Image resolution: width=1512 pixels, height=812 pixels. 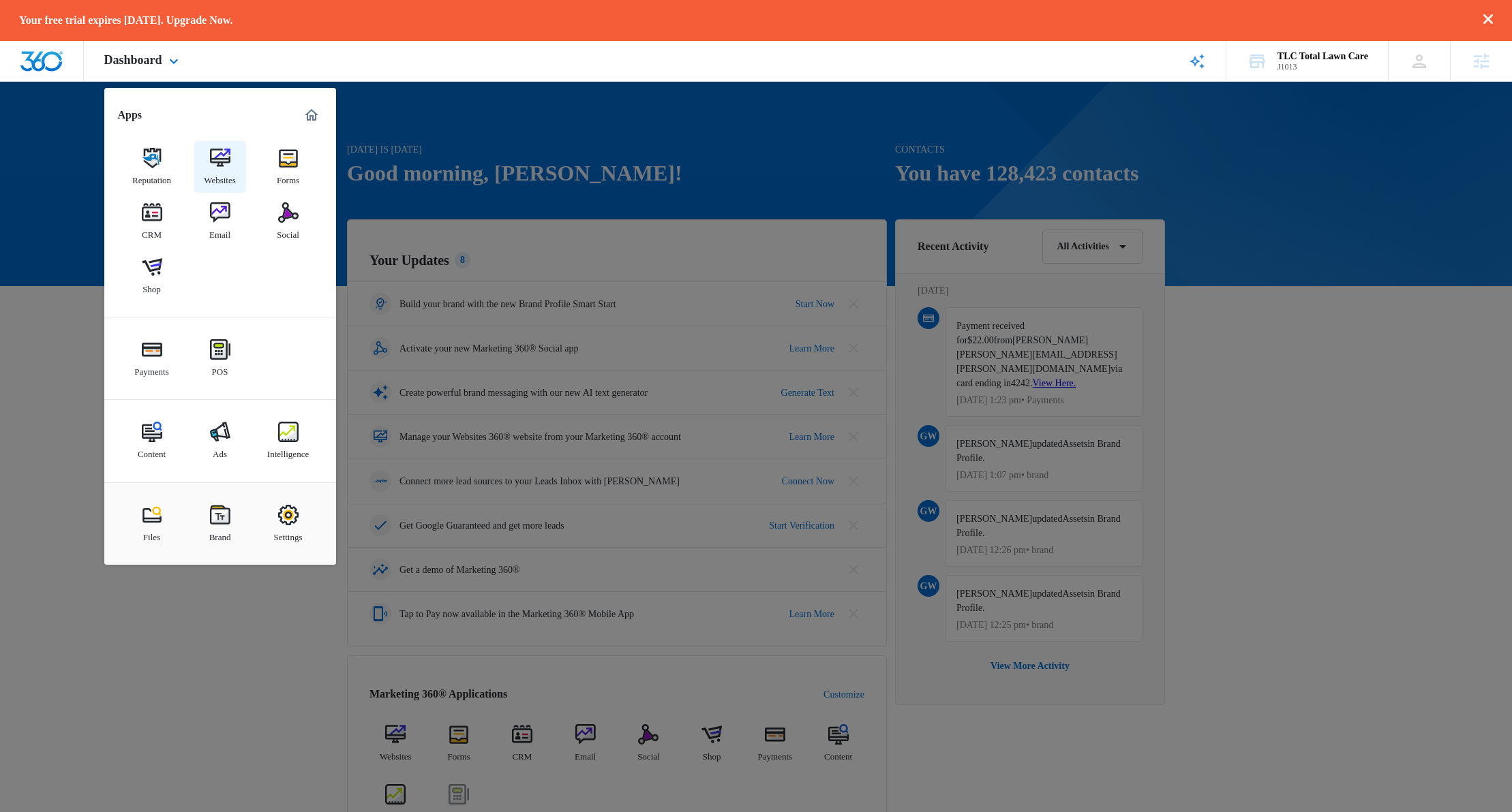 I want to click on a: Ads, so click(x=220, y=441).